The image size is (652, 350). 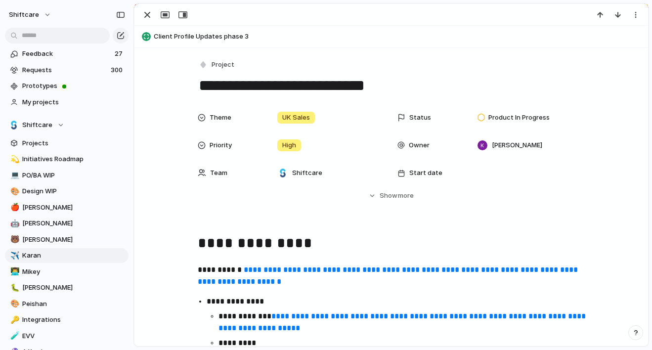 I want to click on span: Owner, so click(x=419, y=145).